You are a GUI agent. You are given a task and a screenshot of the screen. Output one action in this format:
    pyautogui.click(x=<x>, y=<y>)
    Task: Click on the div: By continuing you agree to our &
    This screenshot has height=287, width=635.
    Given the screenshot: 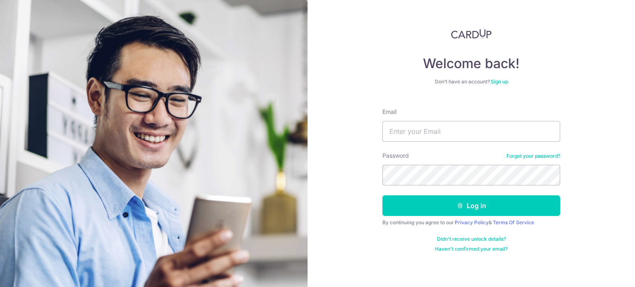 What is the action you would take?
    pyautogui.click(x=471, y=223)
    